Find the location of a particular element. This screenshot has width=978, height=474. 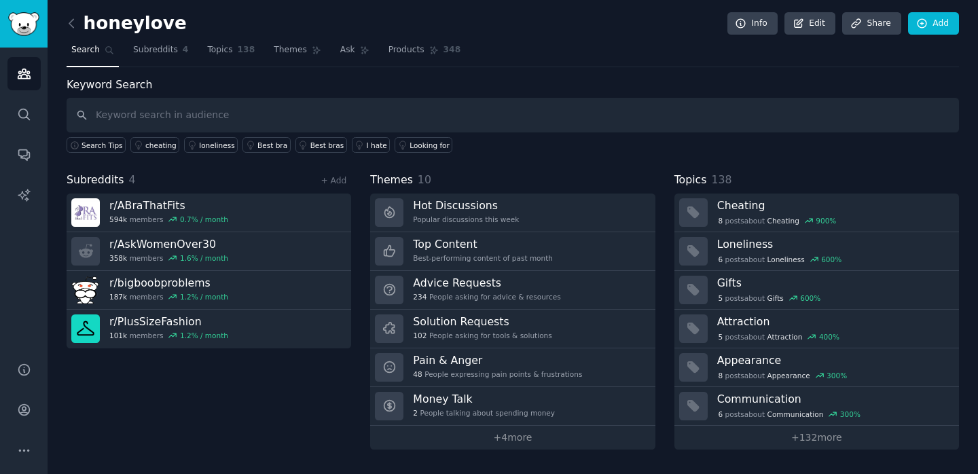

a: Top ContentBest-performing content of past month is located at coordinates (512, 251).